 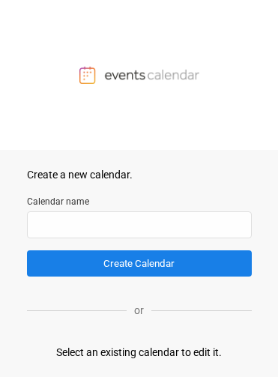 I want to click on div: Create a new calendar., so click(x=140, y=175).